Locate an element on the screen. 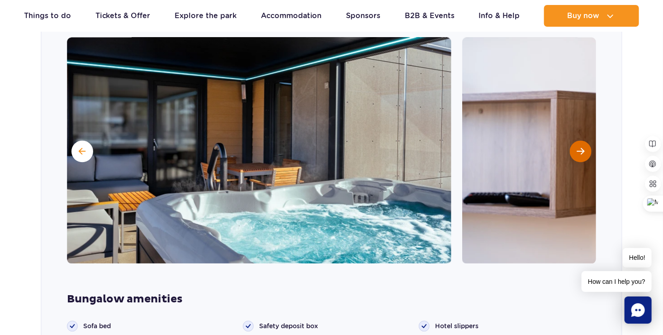 The image size is (663, 335). a: Tickets & Offer is located at coordinates (123, 16).